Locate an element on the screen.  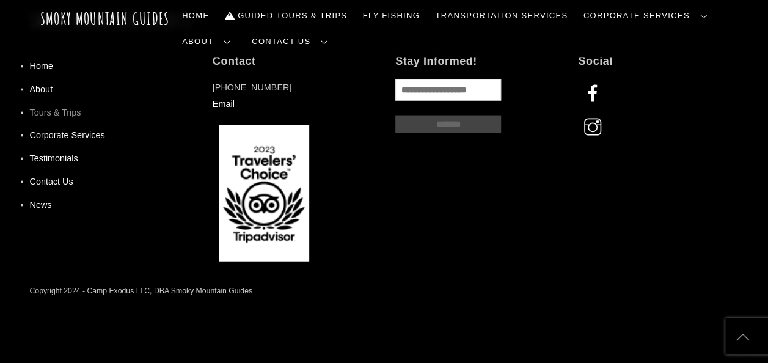
a: Guided Tours & Trips is located at coordinates (286, 16).